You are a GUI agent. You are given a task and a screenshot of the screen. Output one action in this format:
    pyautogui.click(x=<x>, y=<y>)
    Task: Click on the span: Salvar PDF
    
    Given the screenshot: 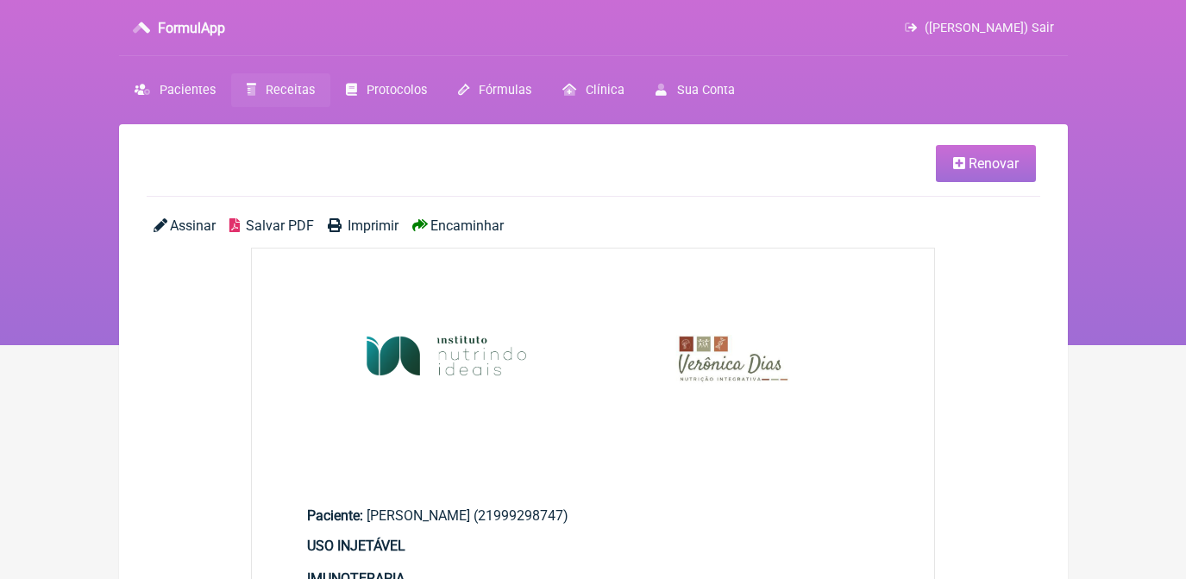 What is the action you would take?
    pyautogui.click(x=279, y=225)
    